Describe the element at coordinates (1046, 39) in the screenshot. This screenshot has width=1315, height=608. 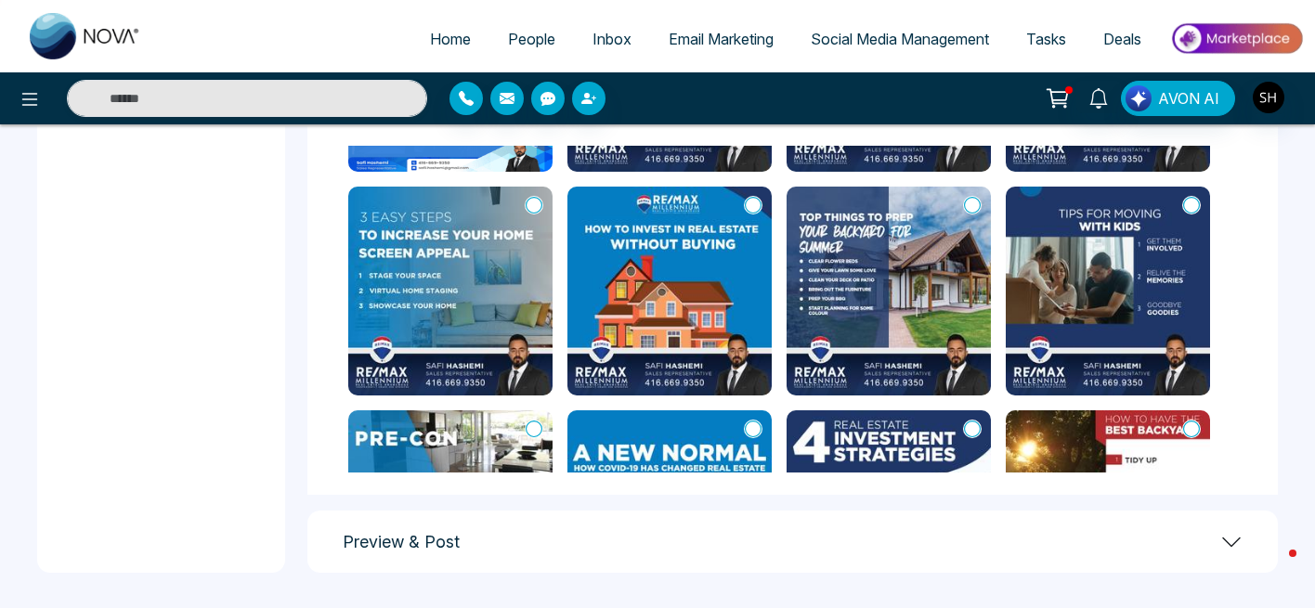
I see `a: Tasks` at that location.